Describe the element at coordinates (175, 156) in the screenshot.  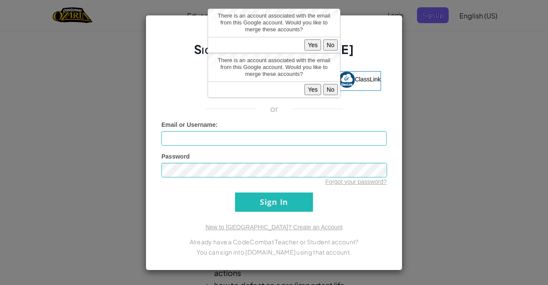
I see `span: Password` at that location.